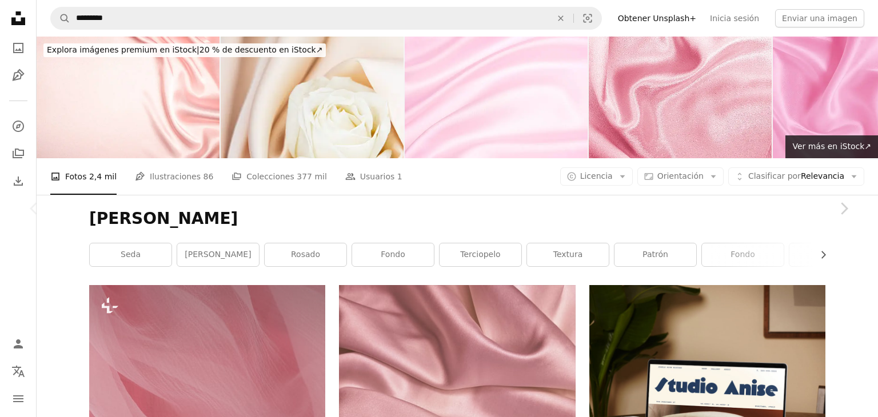 This screenshot has height=417, width=878. What do you see at coordinates (18, 344) in the screenshot?
I see `a: Iniciar sesión / Registrarse` at bounding box center [18, 344].